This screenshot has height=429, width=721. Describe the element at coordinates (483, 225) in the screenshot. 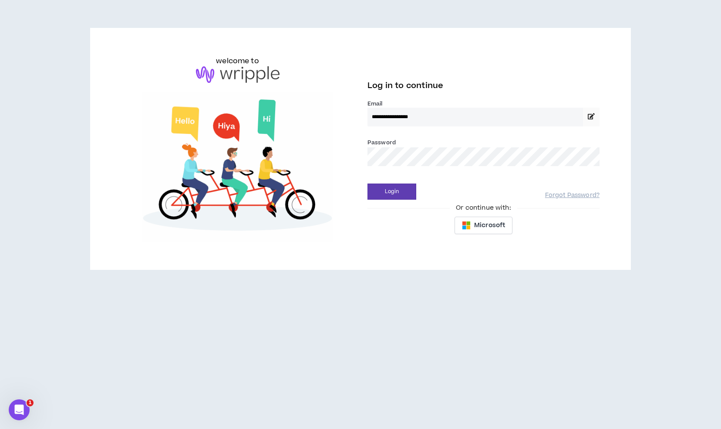

I see `button: Microsoft` at that location.